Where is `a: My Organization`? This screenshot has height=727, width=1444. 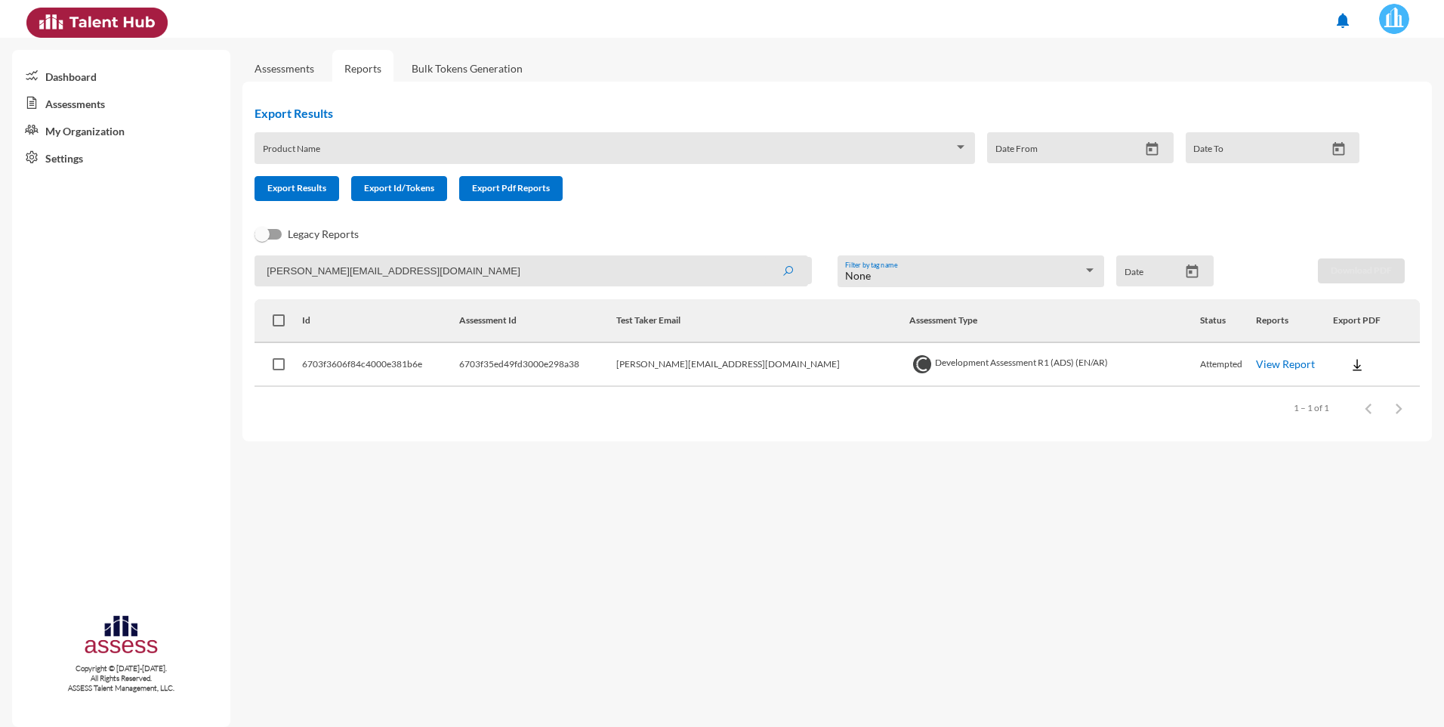 a: My Organization is located at coordinates (121, 130).